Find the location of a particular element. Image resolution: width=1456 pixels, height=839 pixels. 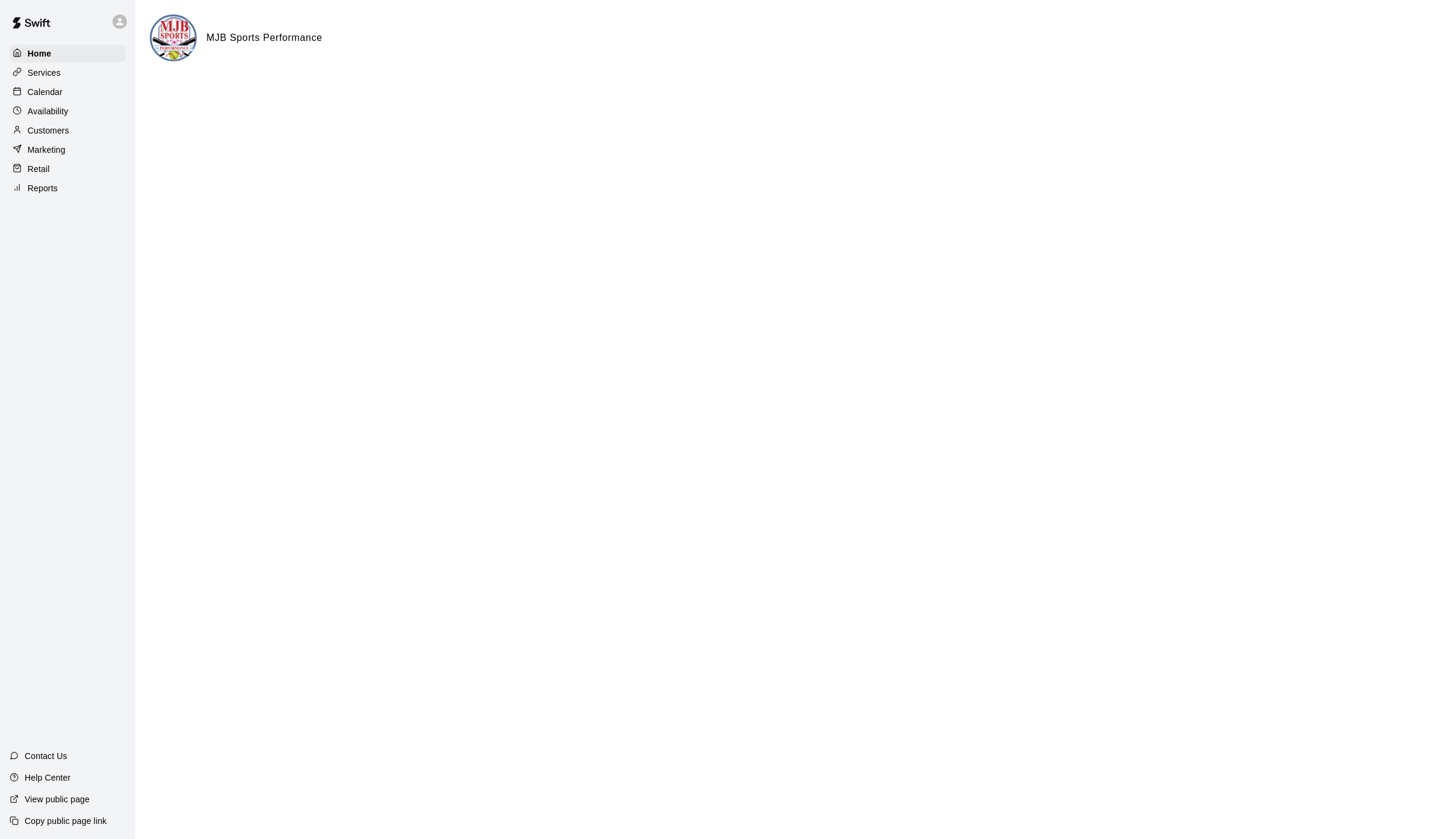

p: Copy public page link is located at coordinates (66, 821).